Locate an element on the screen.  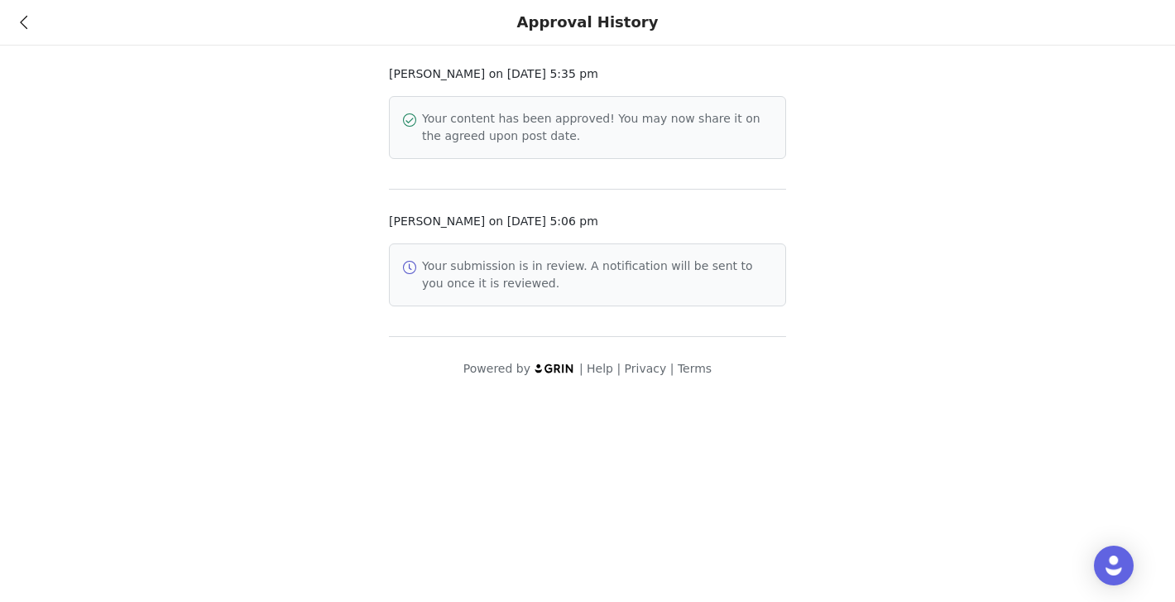
a: Terms is located at coordinates (694, 368).